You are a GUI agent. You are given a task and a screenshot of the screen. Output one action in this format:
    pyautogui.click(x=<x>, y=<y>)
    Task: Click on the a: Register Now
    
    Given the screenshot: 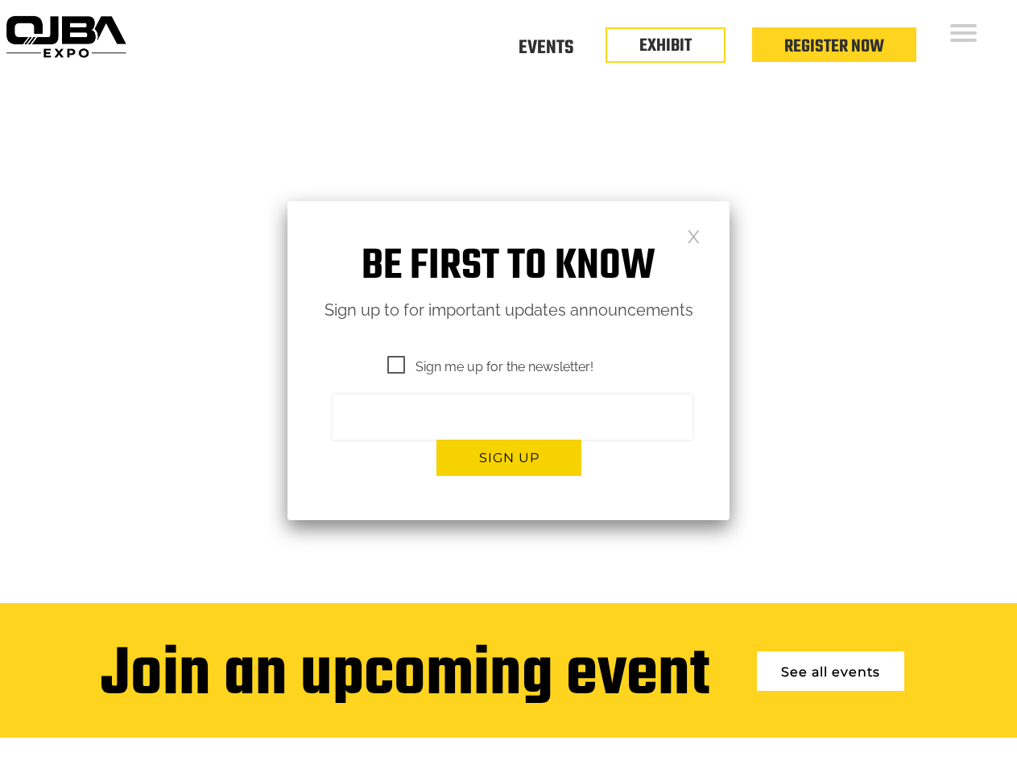 What is the action you would take?
    pyautogui.click(x=834, y=47)
    